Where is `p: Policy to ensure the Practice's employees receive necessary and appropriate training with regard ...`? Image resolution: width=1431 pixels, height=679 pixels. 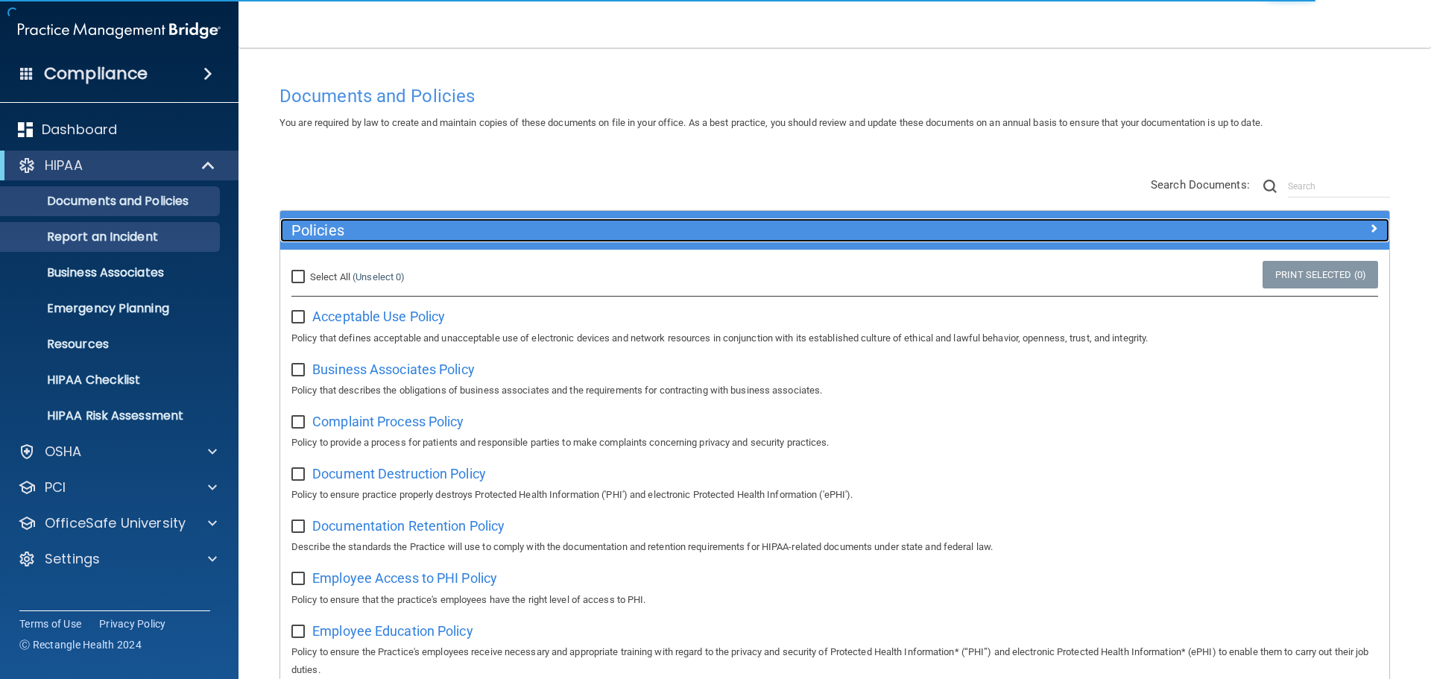
p: Policy to ensure the Practice's employees receive necessary and appropriate training with regard ... is located at coordinates (835, 661).